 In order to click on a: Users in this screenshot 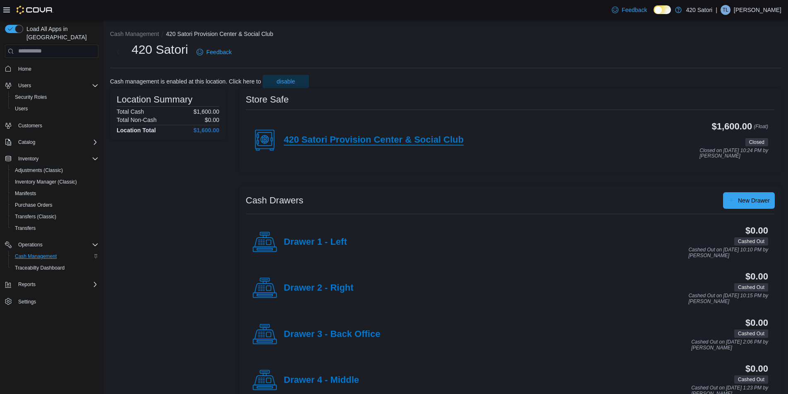, I will do `click(21, 109)`.